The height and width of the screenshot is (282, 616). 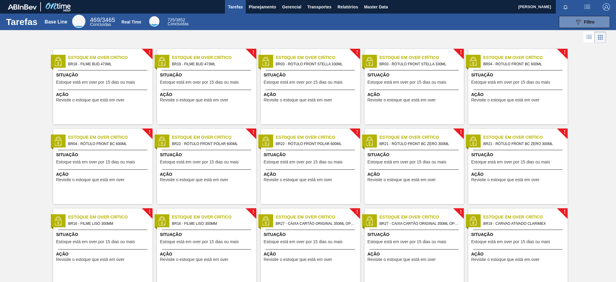 I want to click on span: Filtro, so click(x=589, y=22).